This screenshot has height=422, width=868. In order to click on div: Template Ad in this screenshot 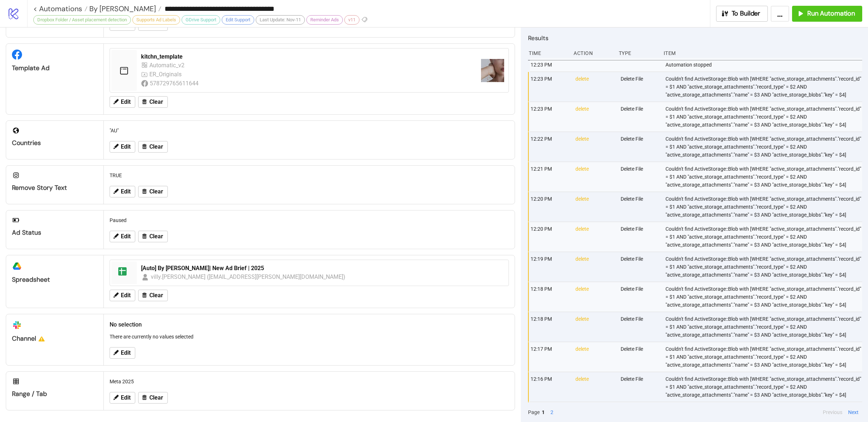, I will do `click(55, 68)`.